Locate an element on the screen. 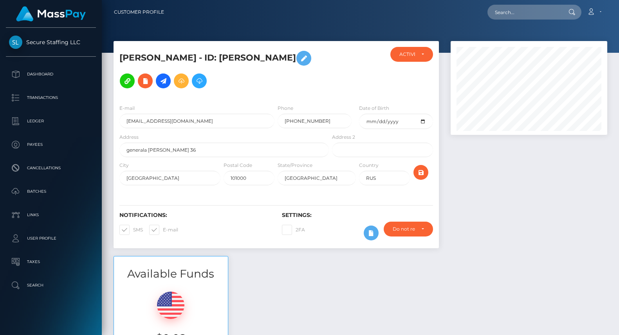 The width and height of the screenshot is (619, 335). h3: Available Funds is located at coordinates (171, 274).